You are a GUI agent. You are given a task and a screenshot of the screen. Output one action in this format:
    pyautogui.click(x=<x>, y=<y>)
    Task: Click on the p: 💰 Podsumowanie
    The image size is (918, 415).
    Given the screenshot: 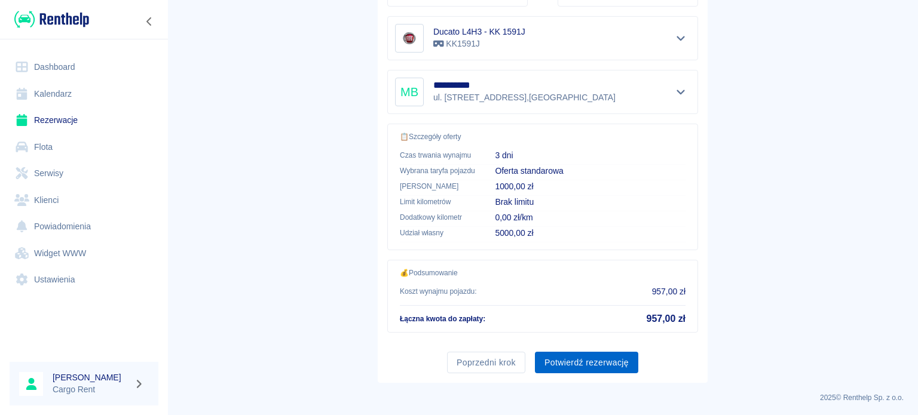 What is the action you would take?
    pyautogui.click(x=542, y=273)
    